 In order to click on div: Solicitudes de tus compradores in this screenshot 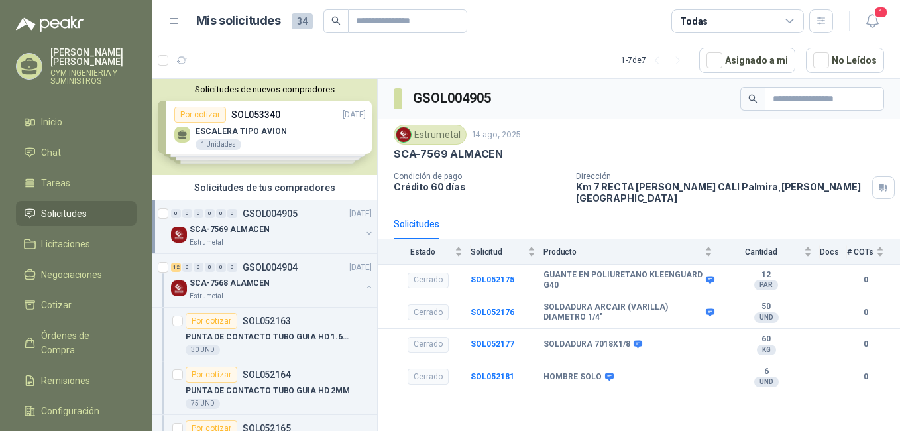, I will do `click(264, 187)`.